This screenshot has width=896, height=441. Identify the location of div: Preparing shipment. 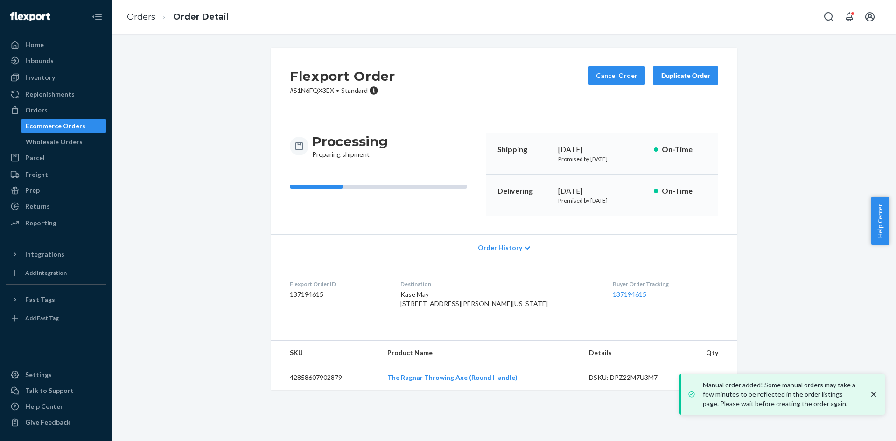
(350, 146).